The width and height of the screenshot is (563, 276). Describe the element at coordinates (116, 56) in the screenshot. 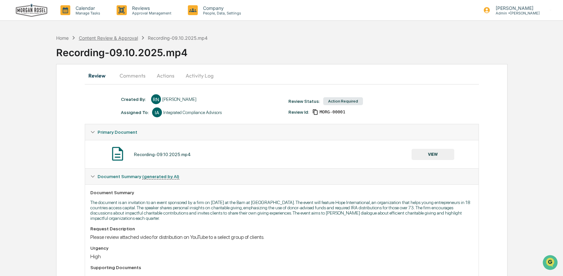

I see `button: Start new chat` at that location.